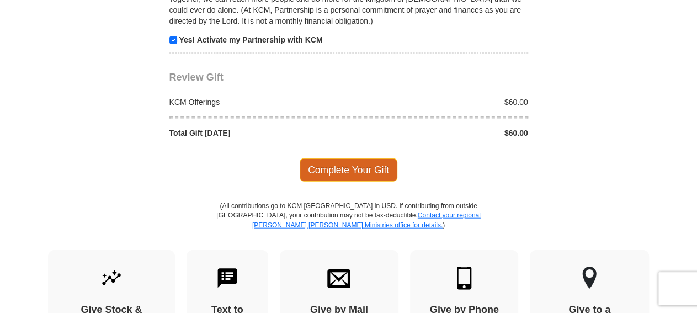 The height and width of the screenshot is (313, 697). I want to click on img: envelope.svg, so click(339, 278).